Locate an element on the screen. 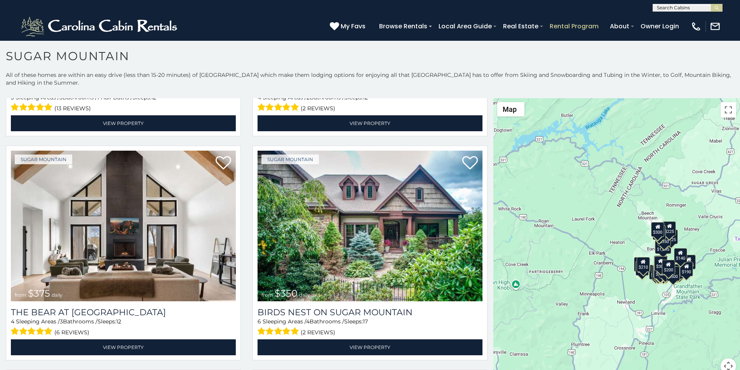 The height and width of the screenshot is (370, 740). span: 5 is located at coordinates (12, 97).